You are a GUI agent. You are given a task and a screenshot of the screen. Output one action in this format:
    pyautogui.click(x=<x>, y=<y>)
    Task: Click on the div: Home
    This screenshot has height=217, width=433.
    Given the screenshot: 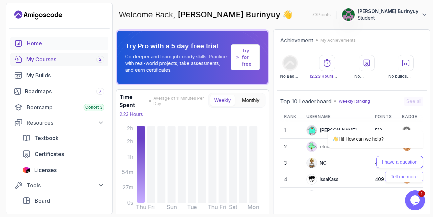 What is the action you would take?
    pyautogui.click(x=65, y=43)
    